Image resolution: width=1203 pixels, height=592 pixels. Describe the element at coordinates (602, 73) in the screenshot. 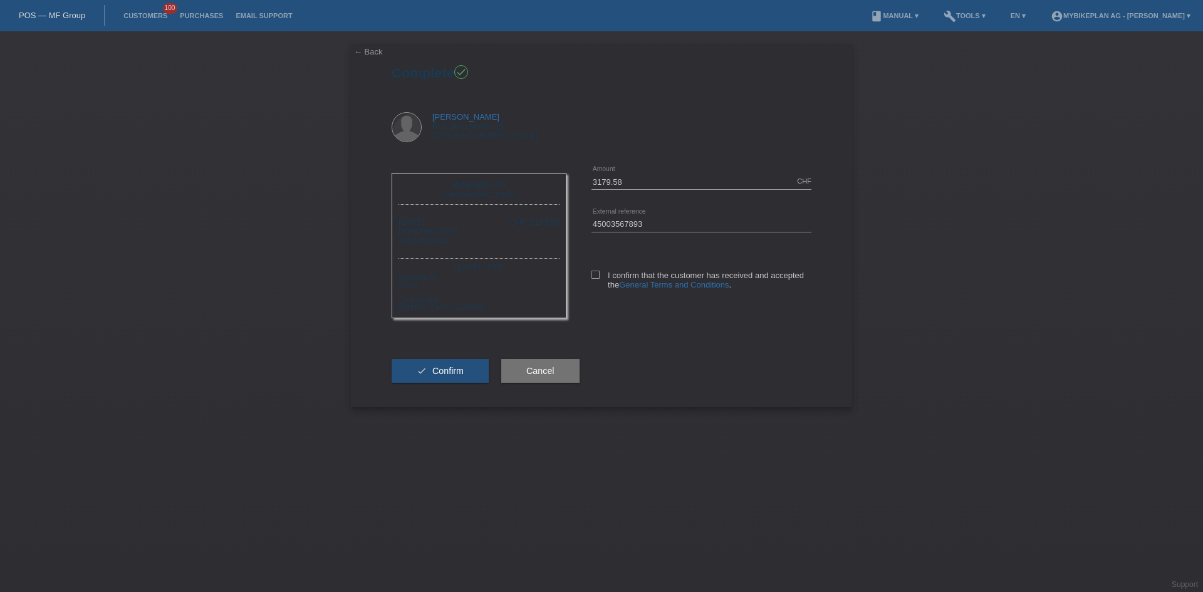

I see `h1: Complete` at that location.